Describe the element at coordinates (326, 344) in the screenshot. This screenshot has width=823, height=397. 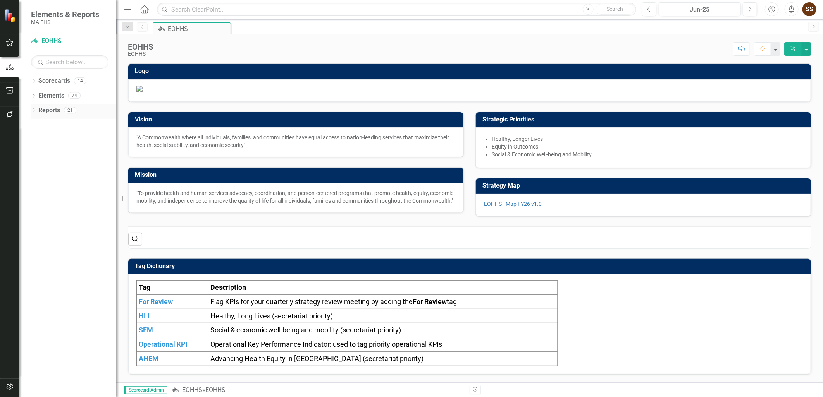
I see `span: Operational Key Performance Indicator; used to tag priority operational KPIs` at that location.